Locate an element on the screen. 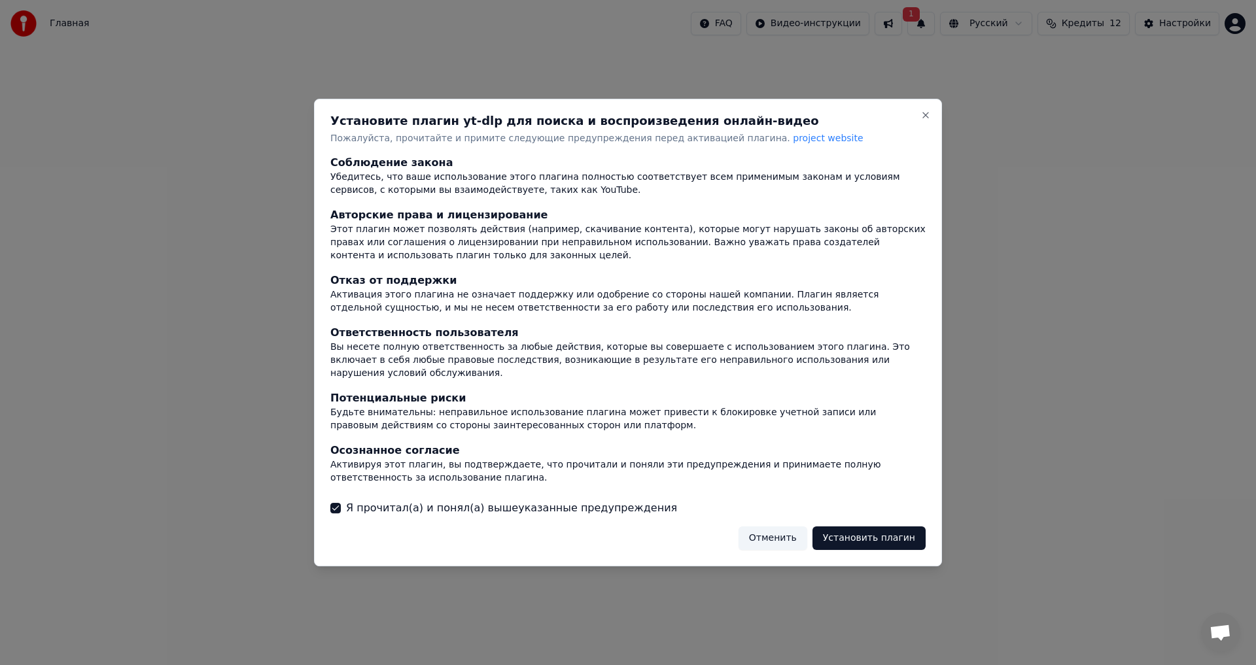 The width and height of the screenshot is (1256, 665). div: Убедитесь, что ваше использование этого плагина полностью соответствует всем применимым законам и... is located at coordinates (628, 185).